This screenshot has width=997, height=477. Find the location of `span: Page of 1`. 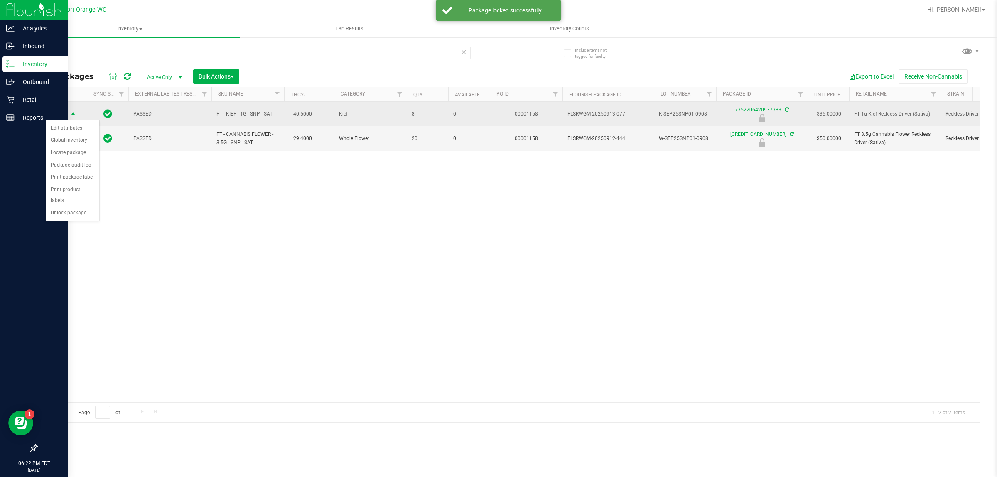

span: Page of 1 is located at coordinates (101, 412).